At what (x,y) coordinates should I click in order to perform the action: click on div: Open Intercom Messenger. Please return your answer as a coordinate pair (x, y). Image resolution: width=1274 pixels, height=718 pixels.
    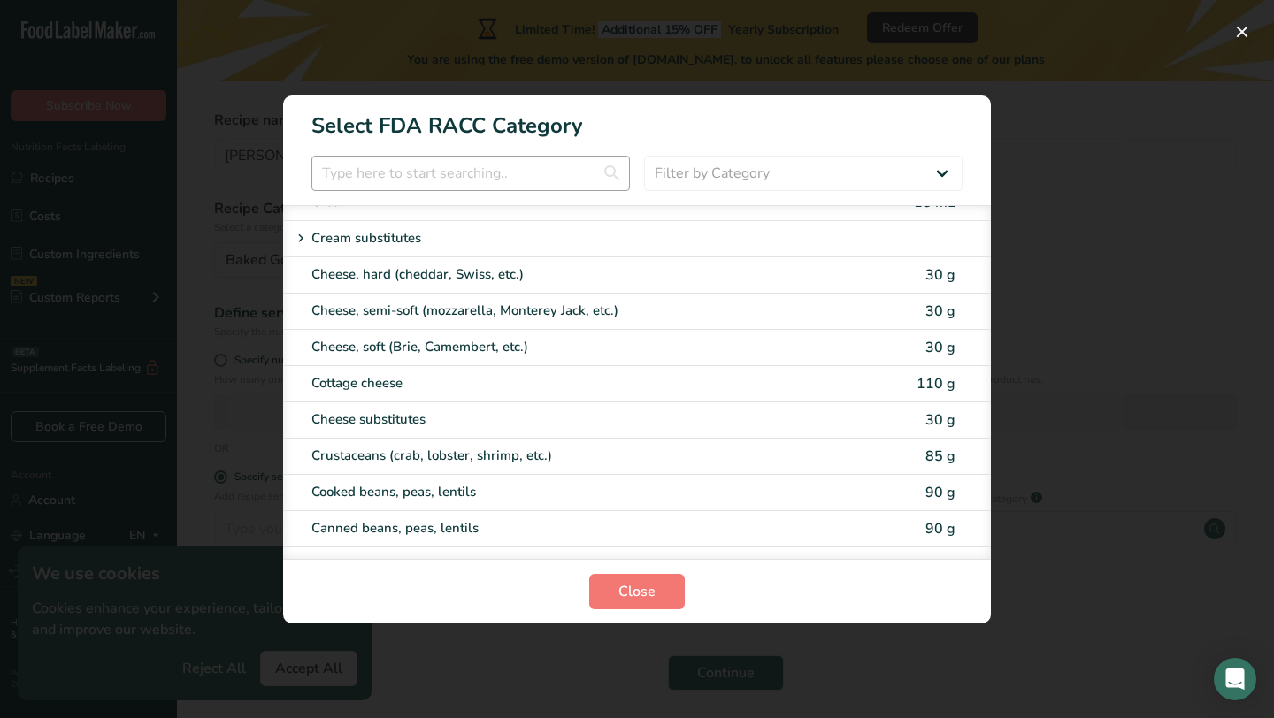
    Looking at the image, I should click on (1235, 679).